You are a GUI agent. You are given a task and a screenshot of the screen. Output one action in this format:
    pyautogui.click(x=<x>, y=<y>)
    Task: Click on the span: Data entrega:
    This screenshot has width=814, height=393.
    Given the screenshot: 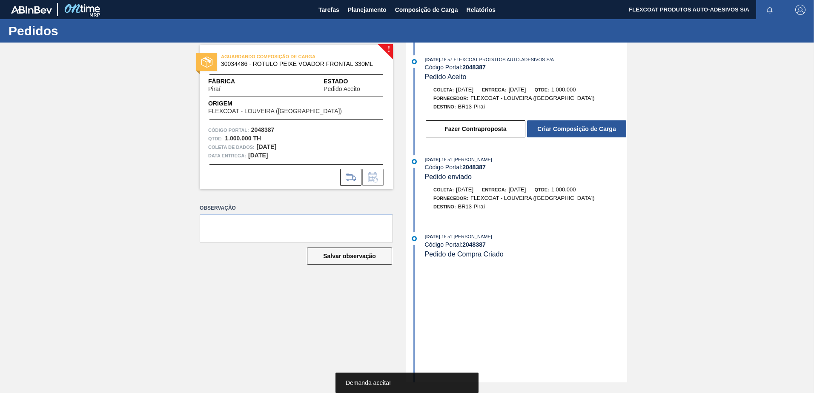 What is the action you would take?
    pyautogui.click(x=227, y=156)
    